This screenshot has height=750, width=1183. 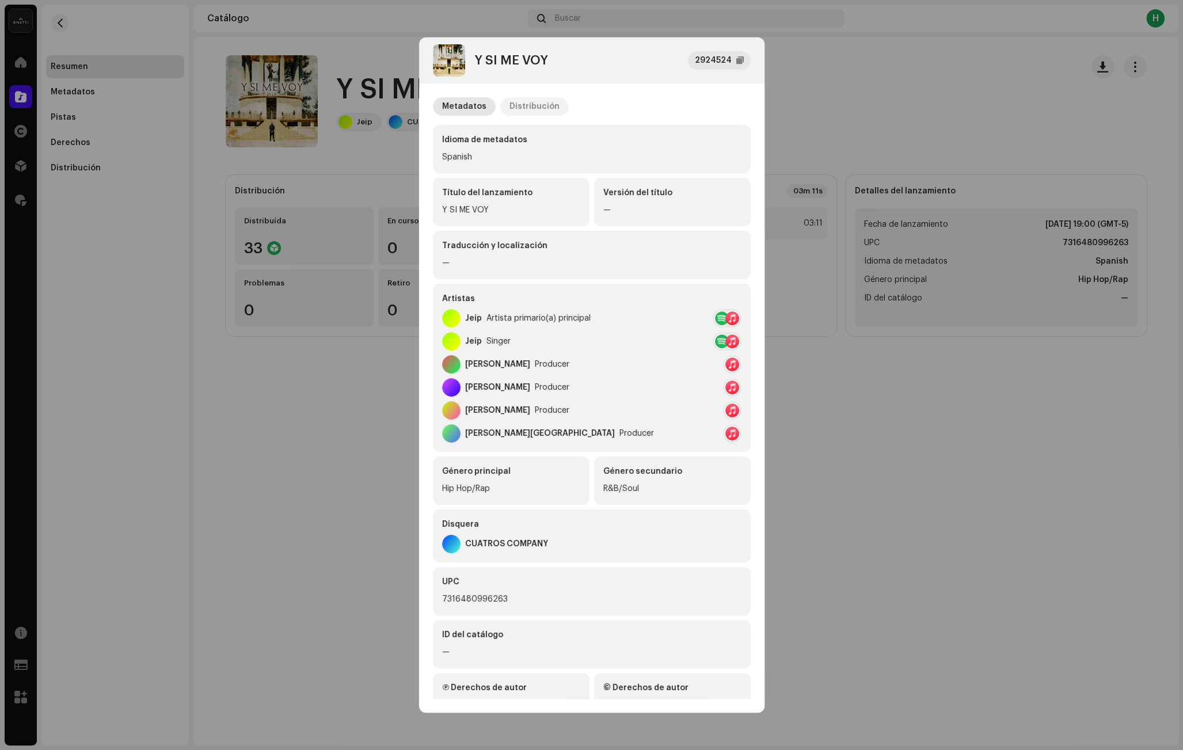 What do you see at coordinates (511, 489) in the screenshot?
I see `div: Hip Hop/Rap` at bounding box center [511, 489].